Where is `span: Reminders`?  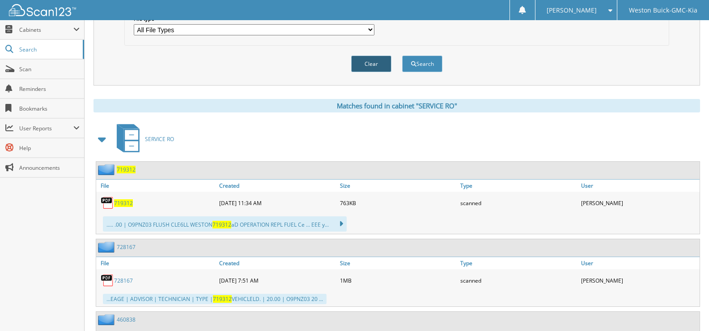
span: Reminders is located at coordinates (49, 89).